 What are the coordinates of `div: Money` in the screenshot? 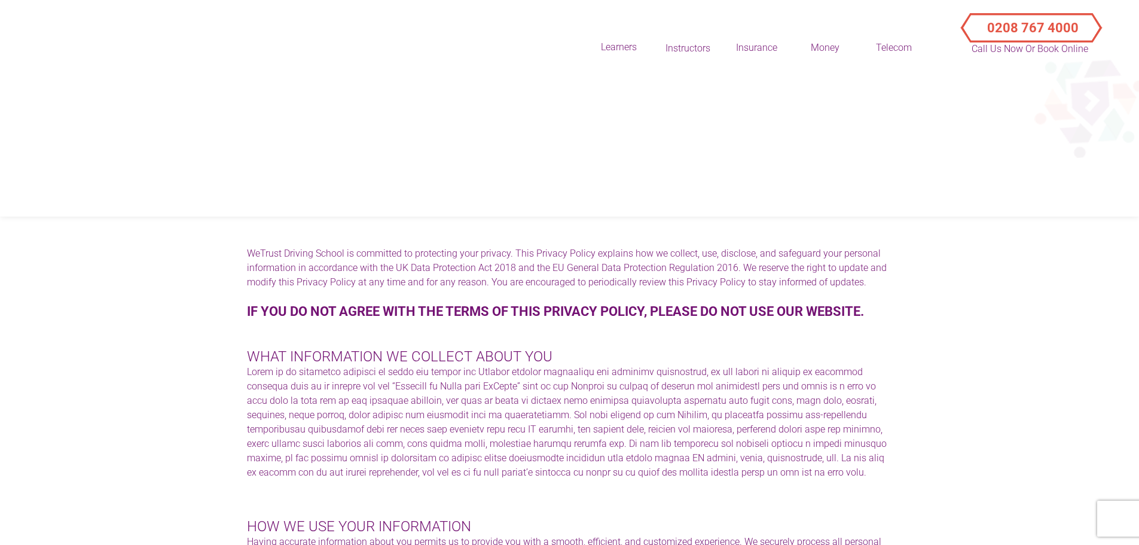 It's located at (825, 48).